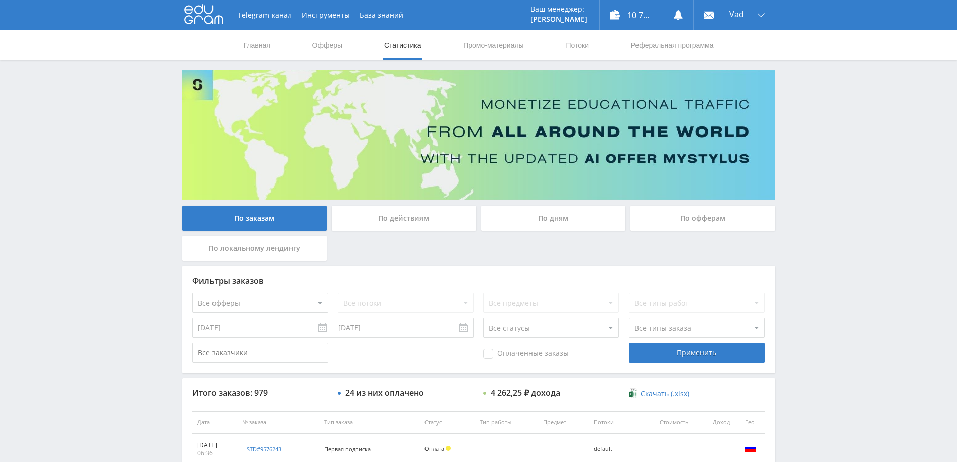  What do you see at coordinates (255, 218) in the screenshot?
I see `div: По заказам` at bounding box center [255, 218].